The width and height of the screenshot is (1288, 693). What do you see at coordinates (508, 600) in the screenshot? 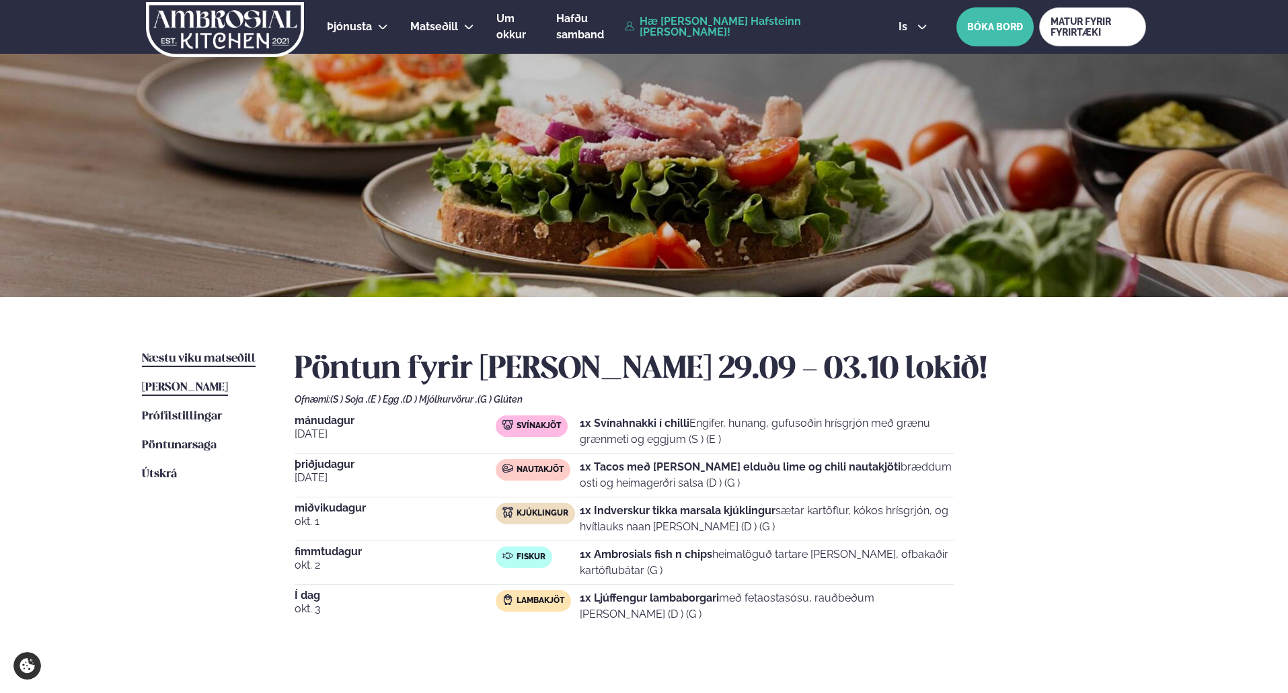
I see `img: Lamb.svg` at bounding box center [508, 600].